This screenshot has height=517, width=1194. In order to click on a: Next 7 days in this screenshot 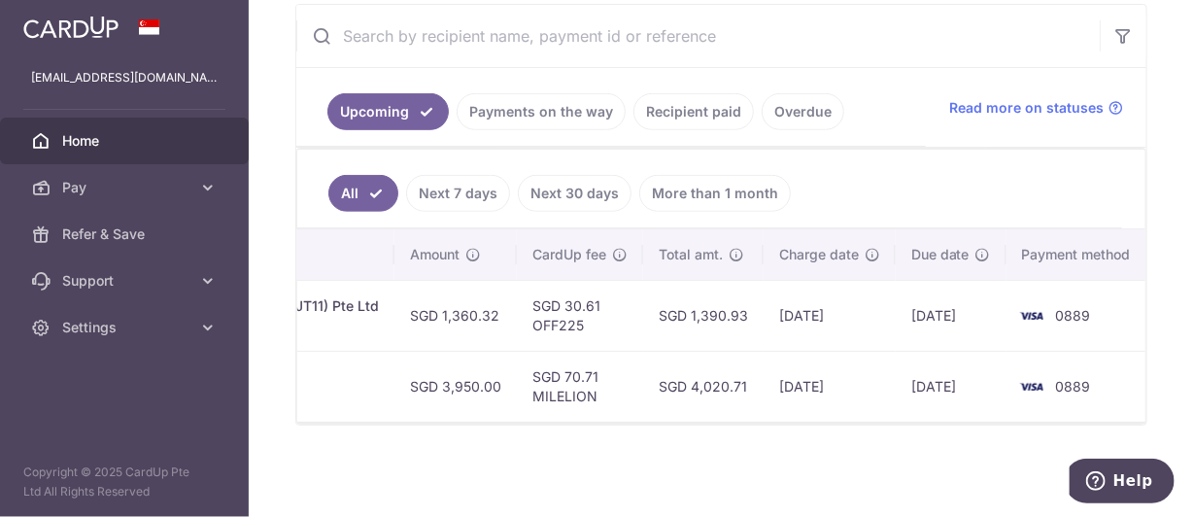, I will do `click(457, 193)`.